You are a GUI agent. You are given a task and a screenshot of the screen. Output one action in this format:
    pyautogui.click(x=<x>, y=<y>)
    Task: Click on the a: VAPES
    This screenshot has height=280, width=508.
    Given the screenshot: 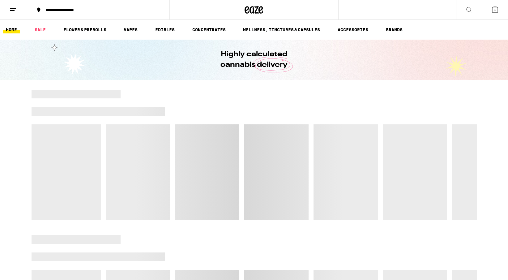 What is the action you would take?
    pyautogui.click(x=130, y=30)
    